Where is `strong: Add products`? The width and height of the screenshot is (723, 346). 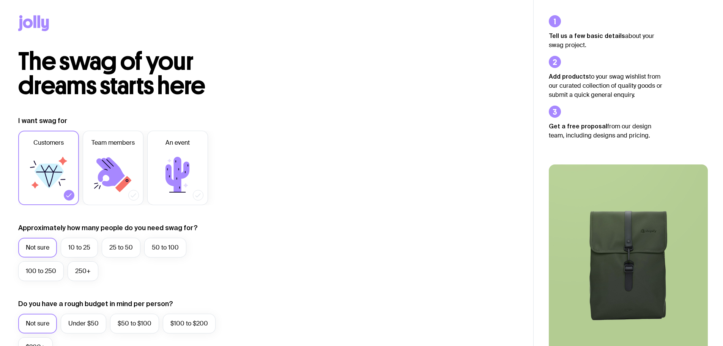 strong: Add products is located at coordinates (569, 76).